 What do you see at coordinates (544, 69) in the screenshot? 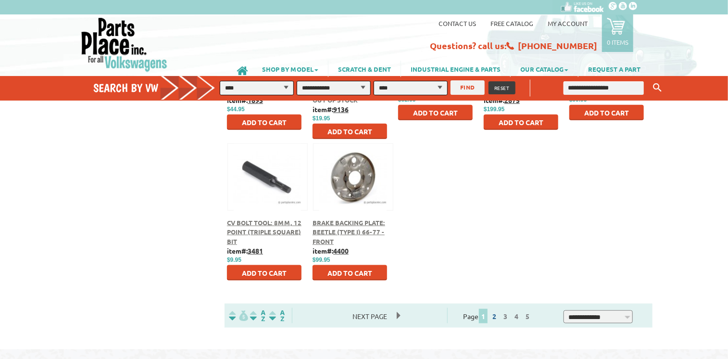
I see `a: OUR CATALOG` at bounding box center [544, 69].